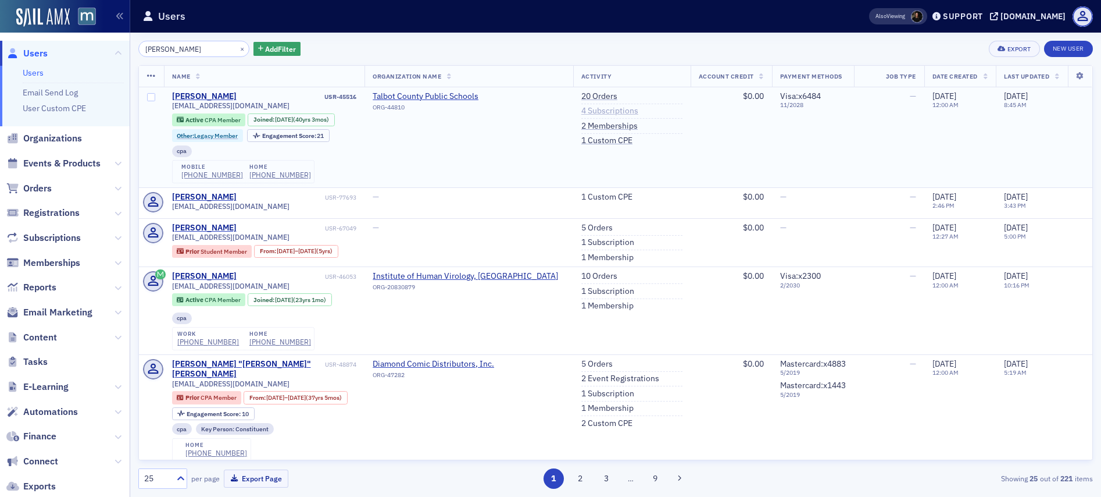 This screenshot has height=497, width=1101. Describe the element at coordinates (1083, 16) in the screenshot. I see `span: Profile` at that location.